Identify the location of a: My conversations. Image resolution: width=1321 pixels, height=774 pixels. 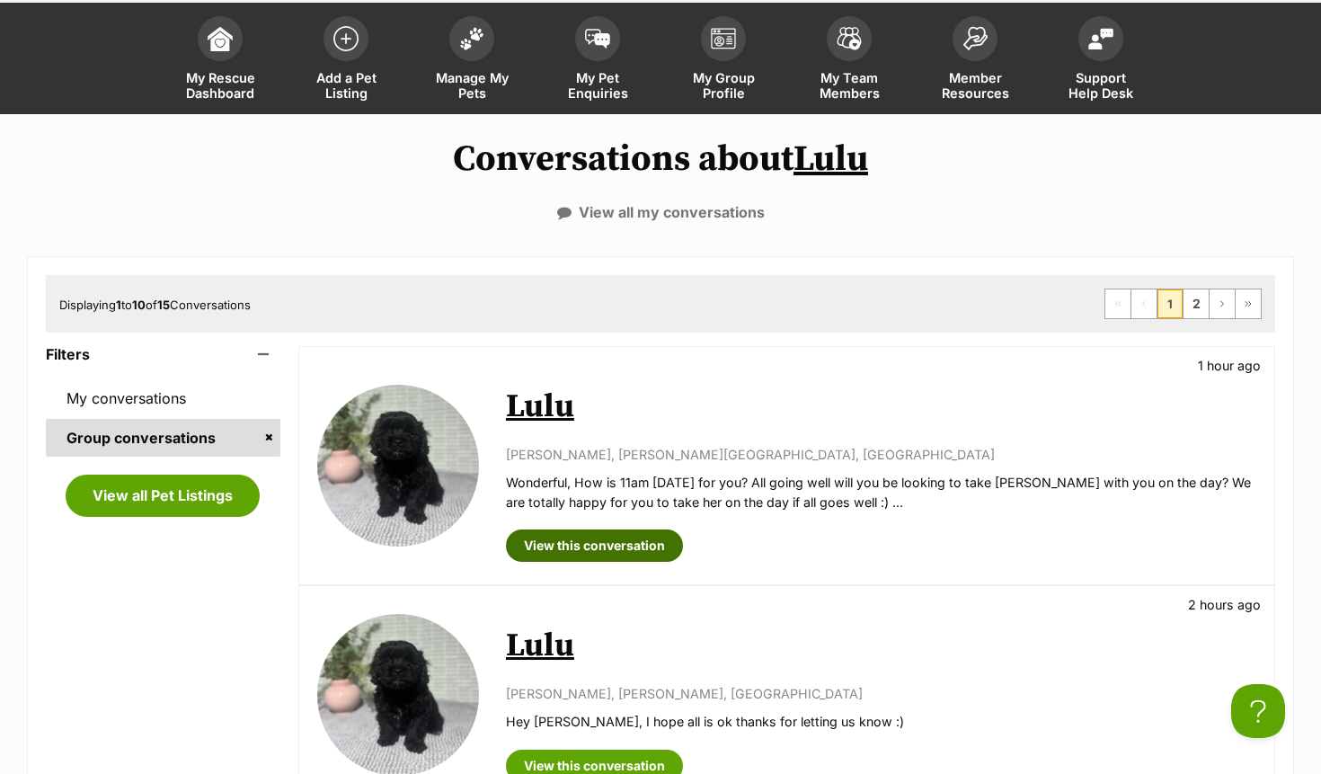
(163, 398).